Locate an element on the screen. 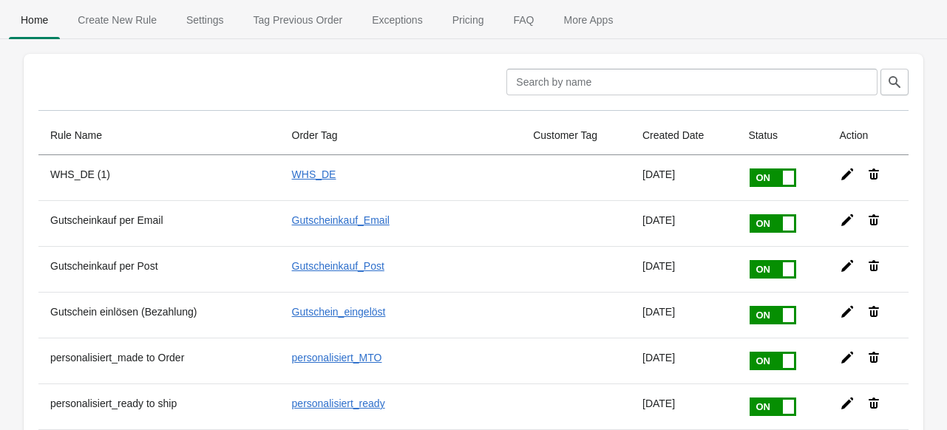  th: Gutscheinkauf per Post is located at coordinates (159, 269).